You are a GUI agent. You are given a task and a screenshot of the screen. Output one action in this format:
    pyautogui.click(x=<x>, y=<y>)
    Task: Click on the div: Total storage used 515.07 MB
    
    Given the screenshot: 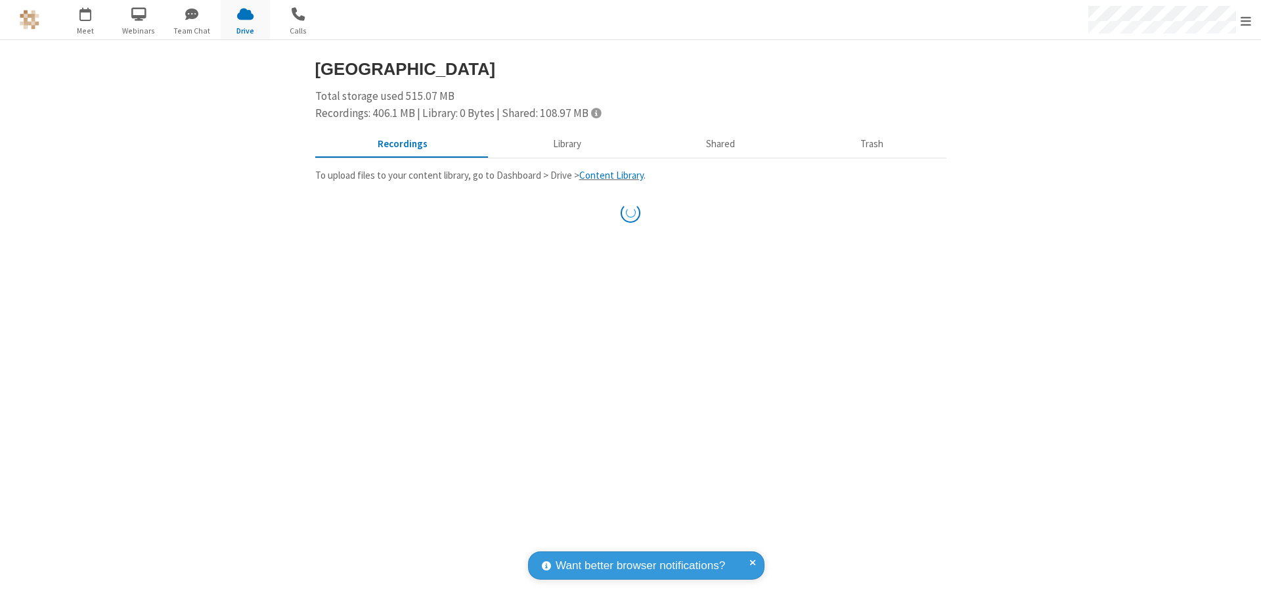 What is the action you would take?
    pyautogui.click(x=631, y=104)
    